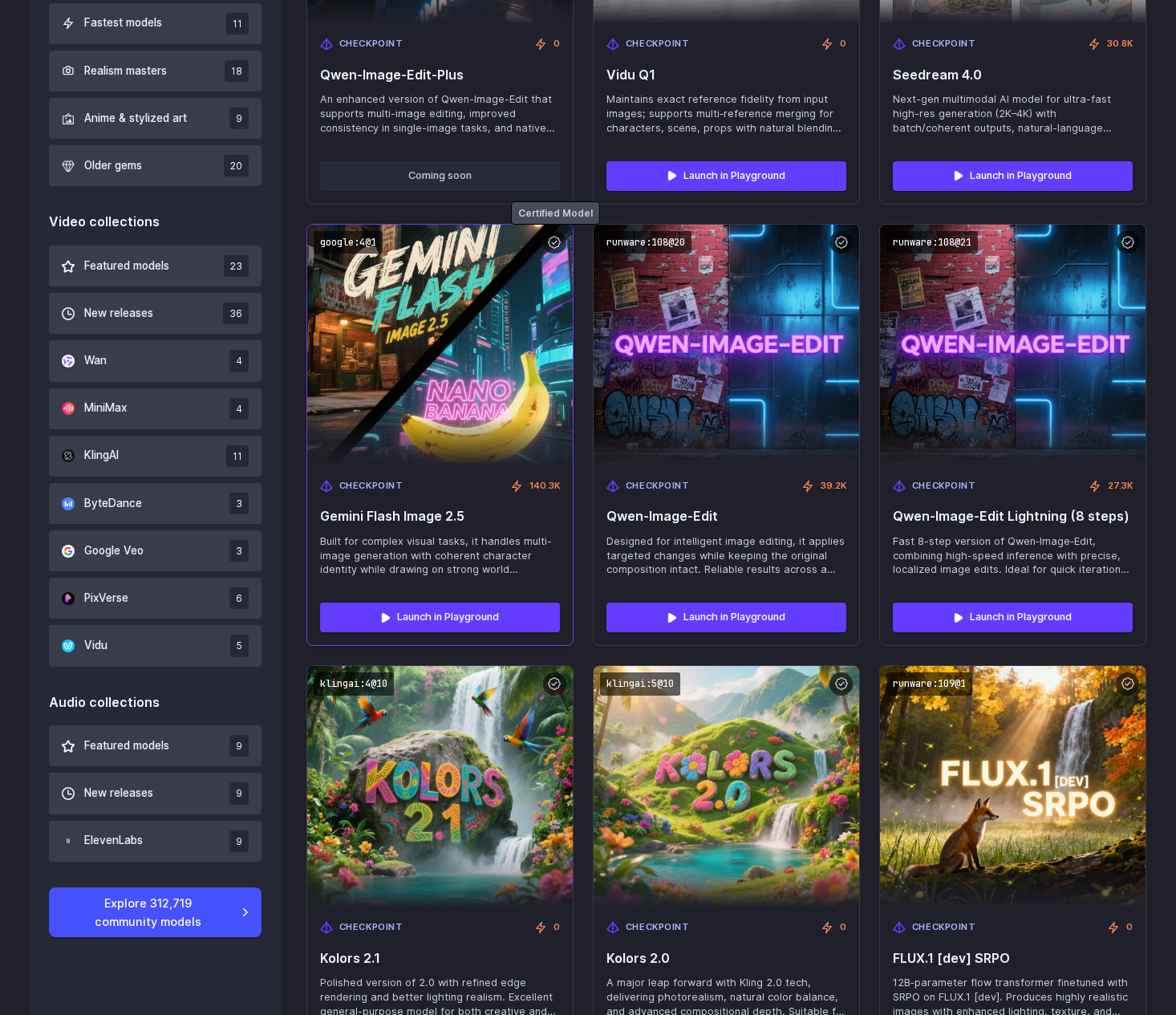 The height and width of the screenshot is (1015, 1176). I want to click on img: FLUX.1 [dev] SRPO, so click(1012, 786).